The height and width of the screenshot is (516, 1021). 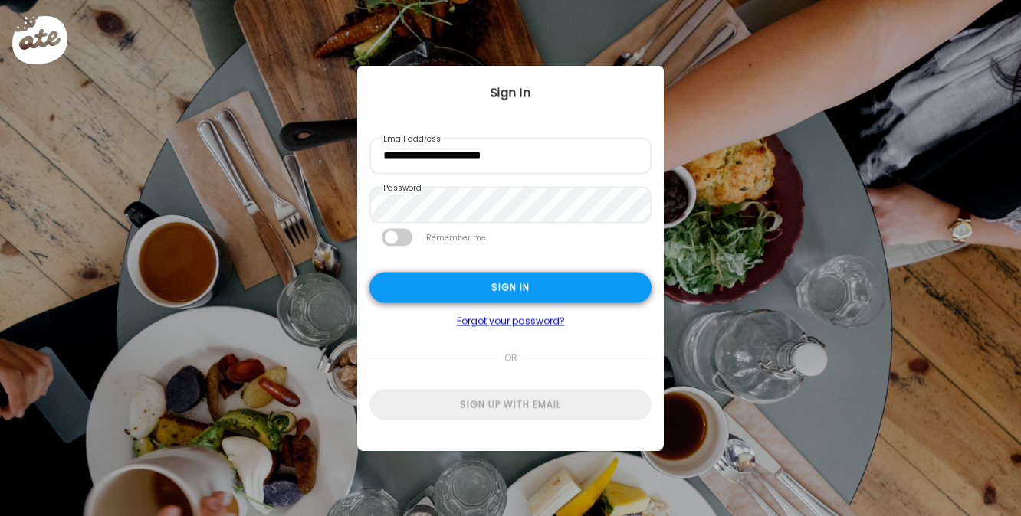 I want to click on div: Sign In, so click(x=510, y=93).